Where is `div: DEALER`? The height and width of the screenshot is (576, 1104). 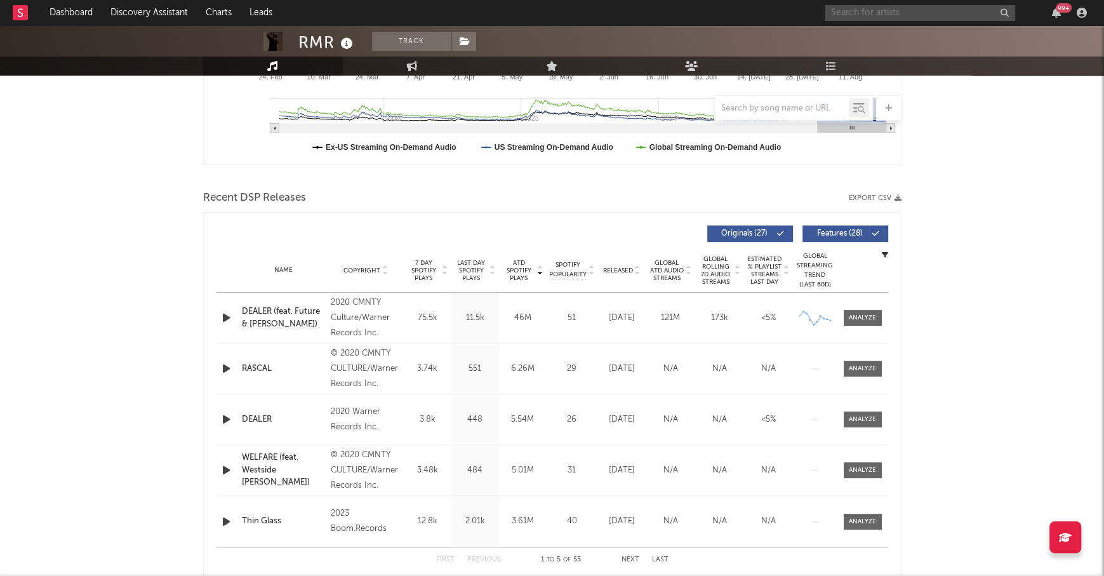 div: DEALER is located at coordinates (283, 420).